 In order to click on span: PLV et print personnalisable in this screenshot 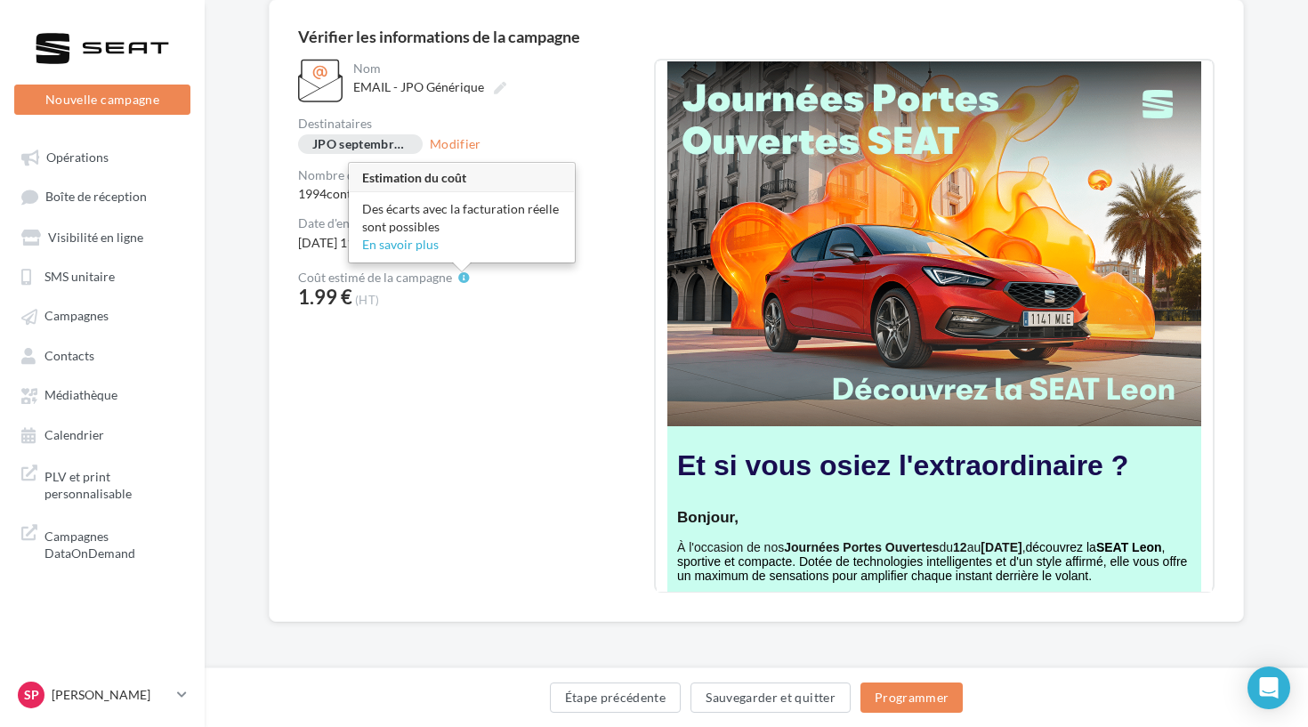, I will do `click(114, 483)`.